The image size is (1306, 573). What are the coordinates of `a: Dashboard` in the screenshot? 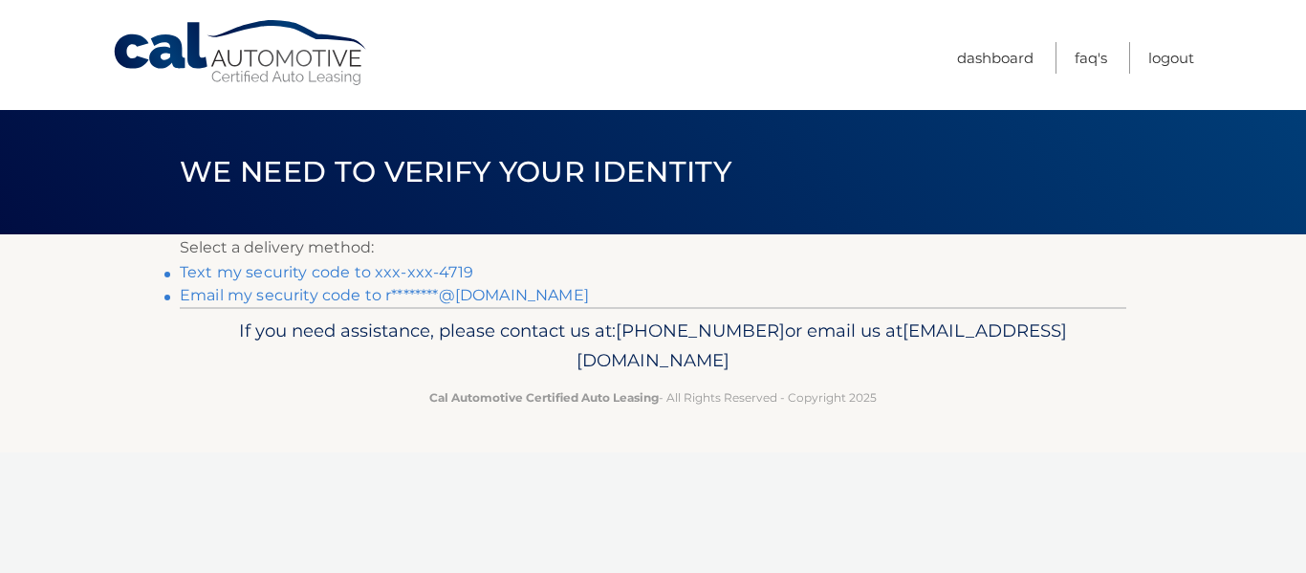 It's located at (995, 57).